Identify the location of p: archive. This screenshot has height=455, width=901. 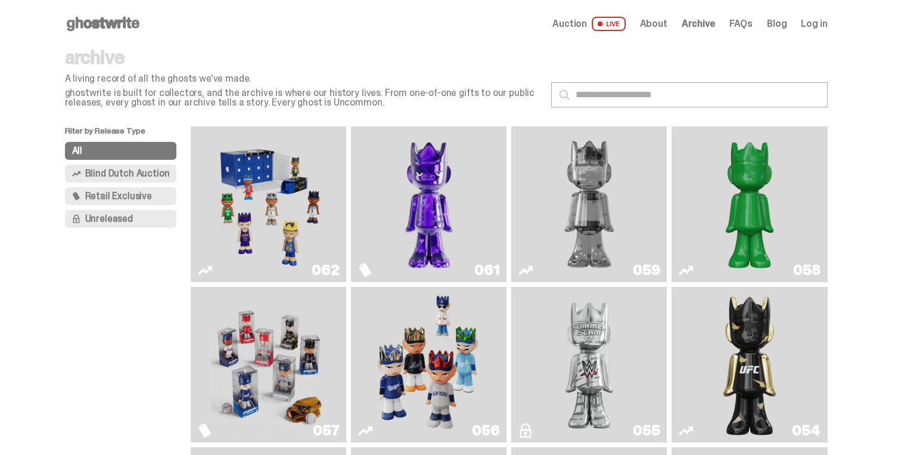
(303, 57).